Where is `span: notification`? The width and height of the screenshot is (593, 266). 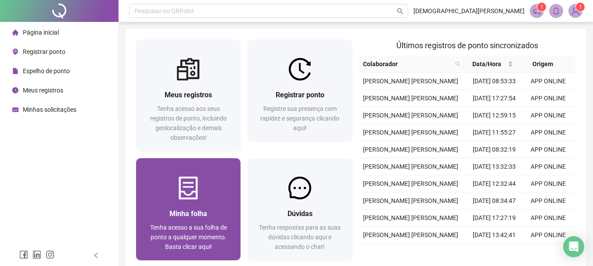 span: notification is located at coordinates (537, 11).